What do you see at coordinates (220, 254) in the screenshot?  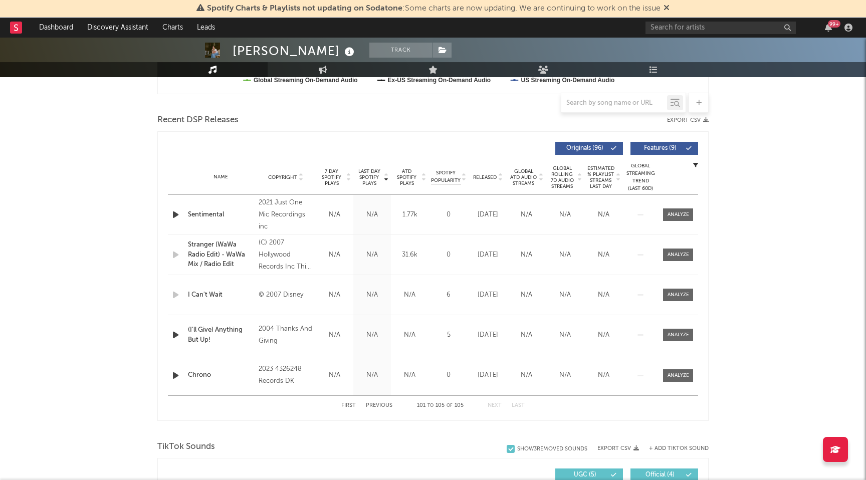 I see `a: Stranger (WaWa Radio Edit) - WaWa Mix / Radio Edit` at bounding box center [220, 254].